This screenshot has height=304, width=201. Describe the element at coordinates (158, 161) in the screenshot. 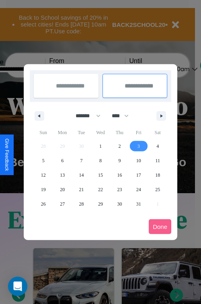

I see `button: 11` at that location.